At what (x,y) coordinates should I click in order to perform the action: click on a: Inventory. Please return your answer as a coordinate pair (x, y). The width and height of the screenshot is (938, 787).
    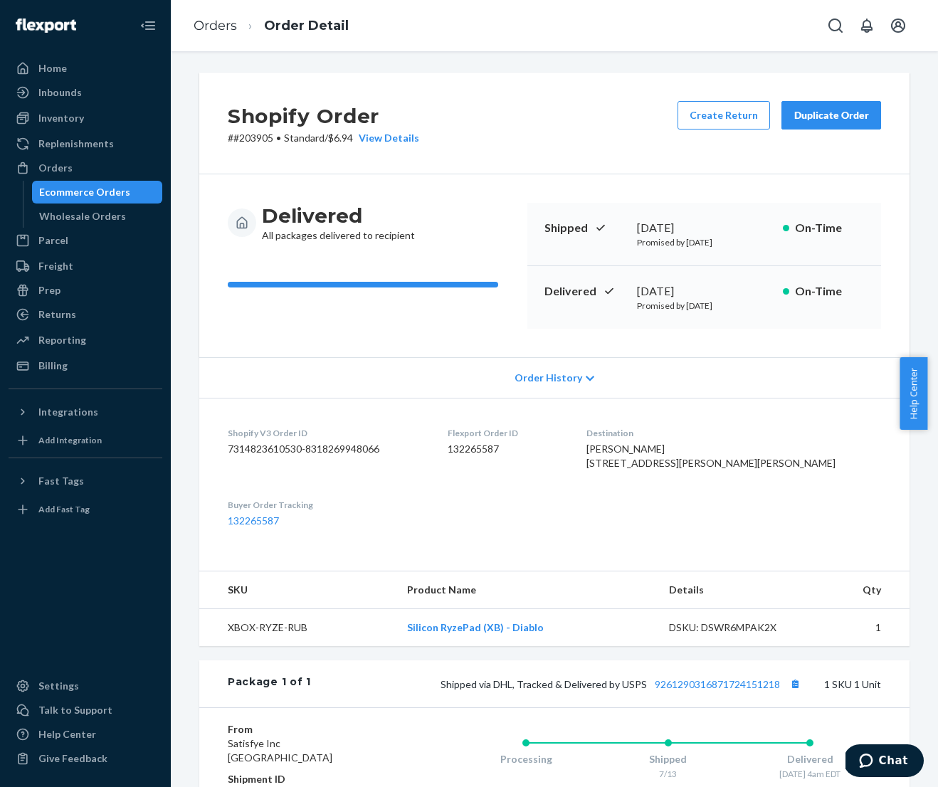
    Looking at the image, I should click on (85, 118).